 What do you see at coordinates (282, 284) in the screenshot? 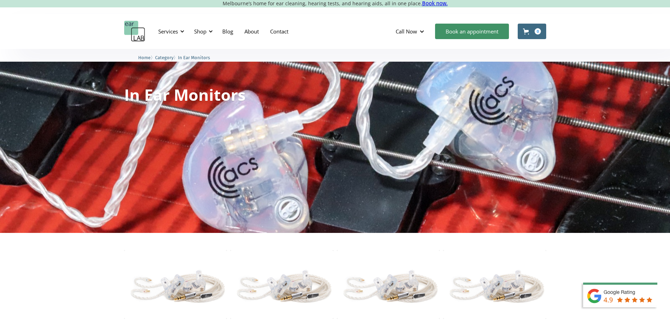
I see `img: Evolve Ambient Triple Driver – In Ear Monitor` at bounding box center [282, 284].